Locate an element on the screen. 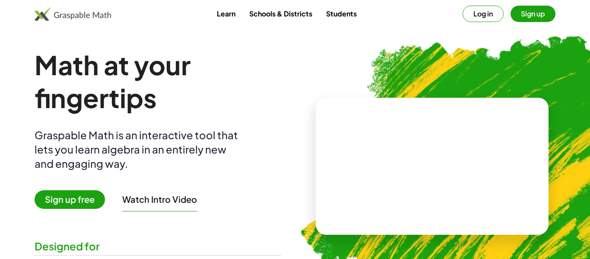 Image resolution: width=590 pixels, height=259 pixels. a: Learn is located at coordinates (226, 13).